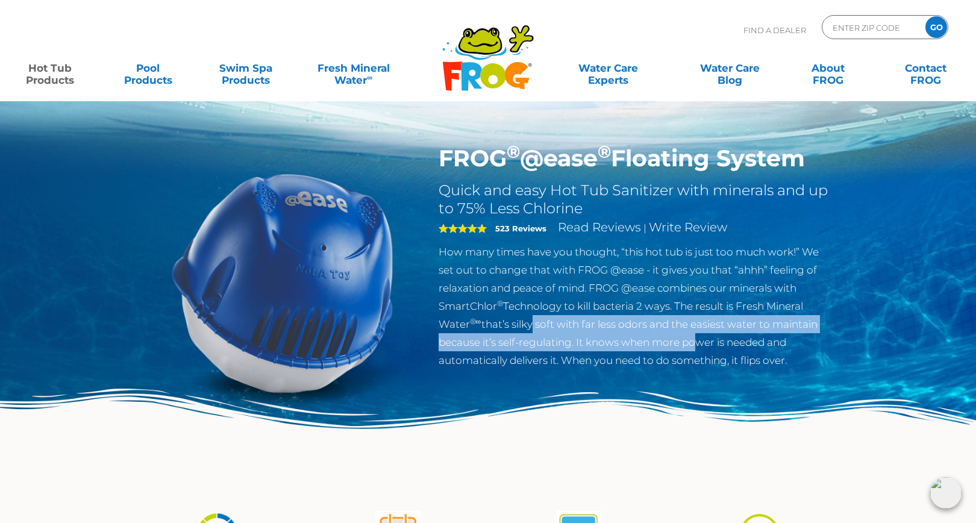 The width and height of the screenshot is (976, 523). What do you see at coordinates (872, 27) in the screenshot?
I see `input: Zip Code Form` at bounding box center [872, 27].